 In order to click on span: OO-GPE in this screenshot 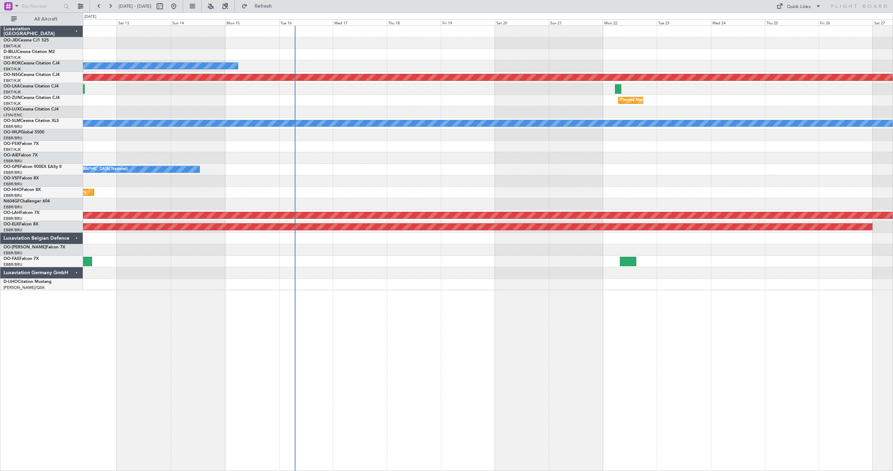, I will do `click(12, 167)`.